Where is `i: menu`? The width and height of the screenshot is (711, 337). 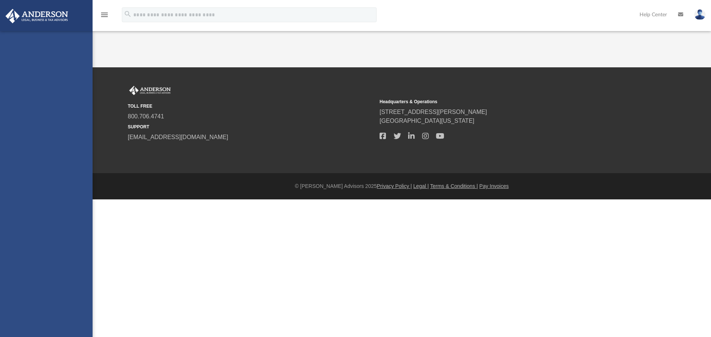 i: menu is located at coordinates (104, 15).